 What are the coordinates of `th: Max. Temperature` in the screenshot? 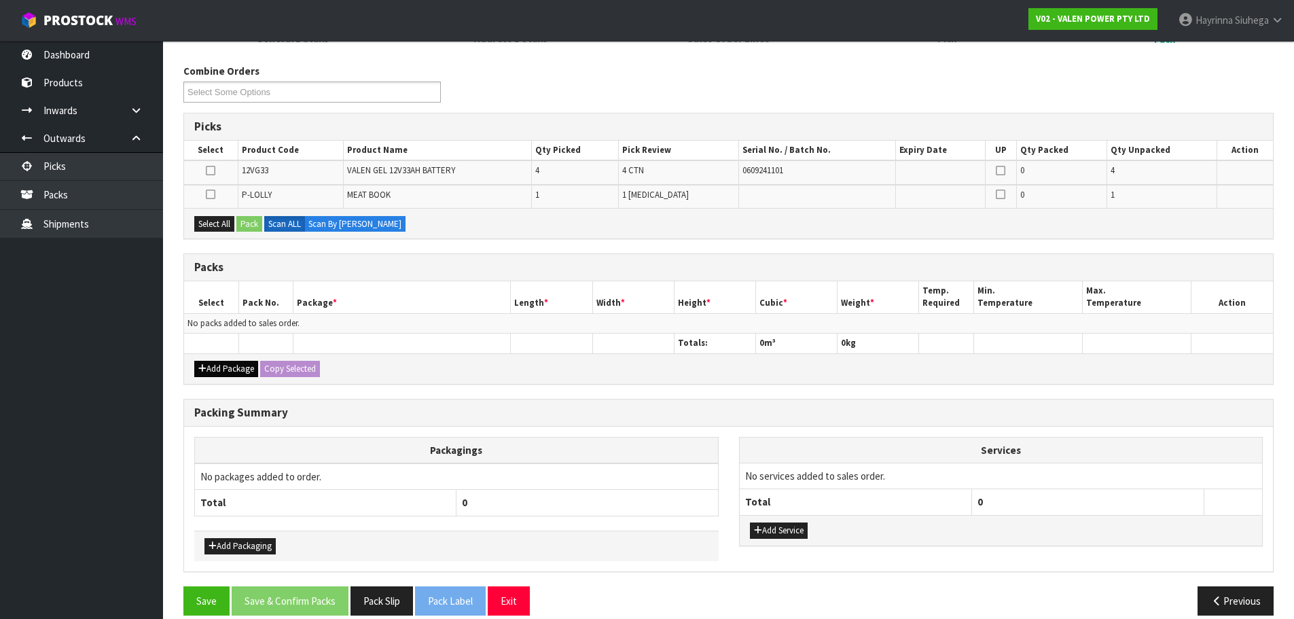 It's located at (1137, 297).